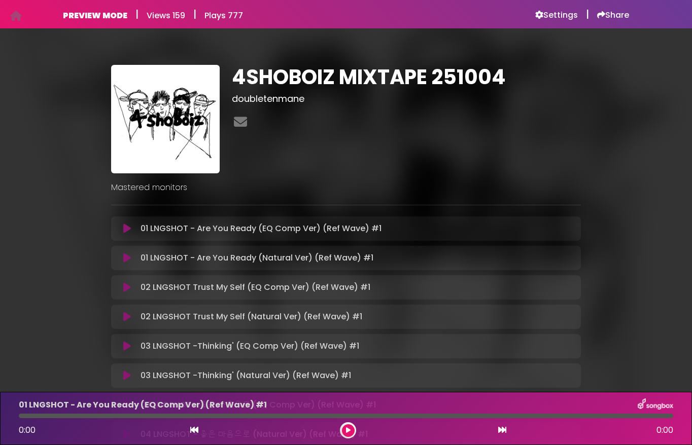 The width and height of the screenshot is (692, 445). Describe the element at coordinates (255, 288) in the screenshot. I see `p: 02 LNGSHOT Trust My Self (EQ Comp Ver) (Ref Wave) #1` at that location.